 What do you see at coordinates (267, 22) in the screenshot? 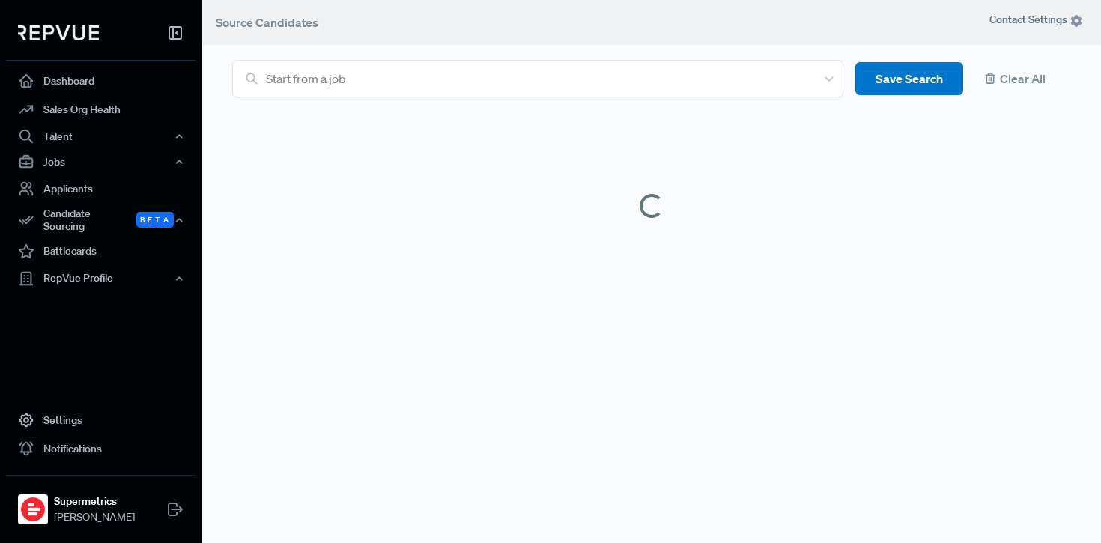
I see `span: Source Candidates` at bounding box center [267, 22].